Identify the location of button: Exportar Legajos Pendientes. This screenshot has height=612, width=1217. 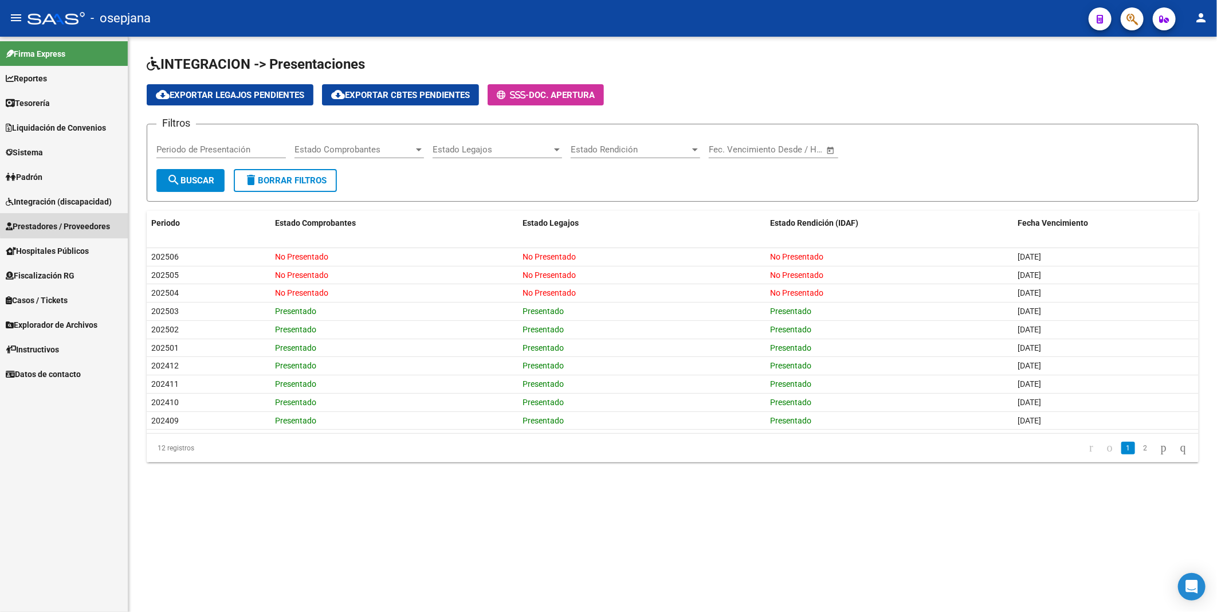
(230, 95).